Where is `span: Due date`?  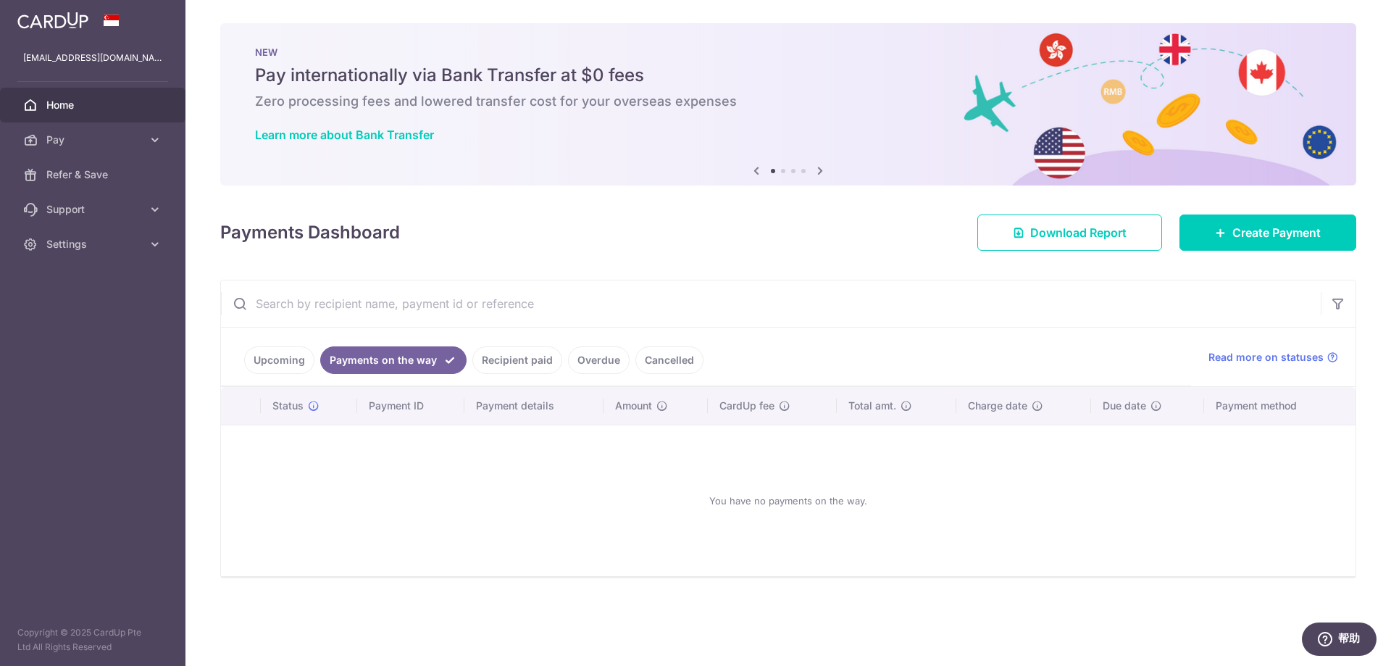
span: Due date is located at coordinates (1125, 406).